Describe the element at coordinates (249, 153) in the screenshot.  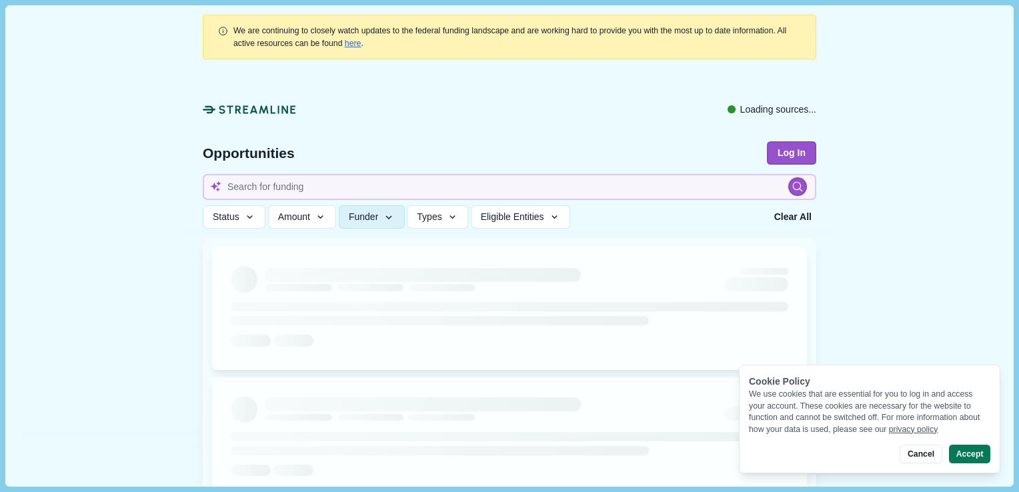
I see `span: Opportunities` at that location.